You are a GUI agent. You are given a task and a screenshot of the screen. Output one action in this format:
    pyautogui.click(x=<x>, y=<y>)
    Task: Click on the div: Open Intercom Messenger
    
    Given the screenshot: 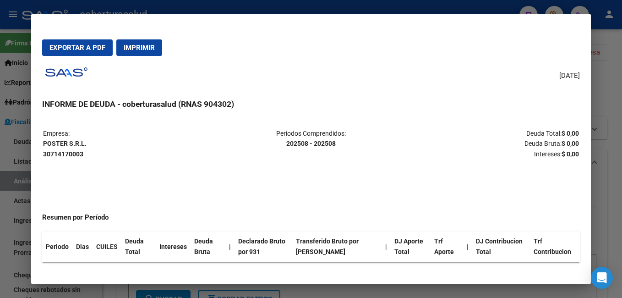 What is the action you would take?
    pyautogui.click(x=601, y=277)
    